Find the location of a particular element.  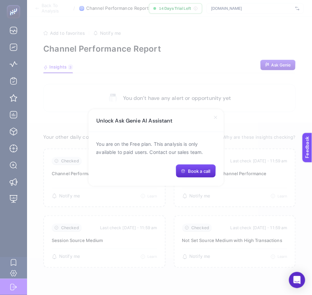

button: Book a call is located at coordinates (195, 171).